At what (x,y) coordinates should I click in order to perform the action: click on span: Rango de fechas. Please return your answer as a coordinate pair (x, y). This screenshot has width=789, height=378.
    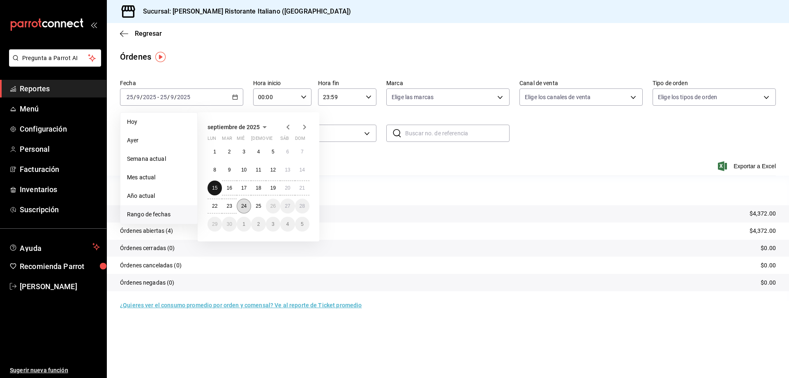
    Looking at the image, I should click on (159, 214).